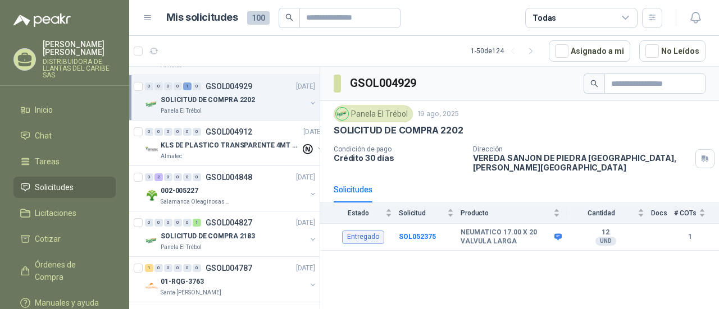 This screenshot has height=309, width=719. I want to click on a: Órdenes de Compra, so click(65, 271).